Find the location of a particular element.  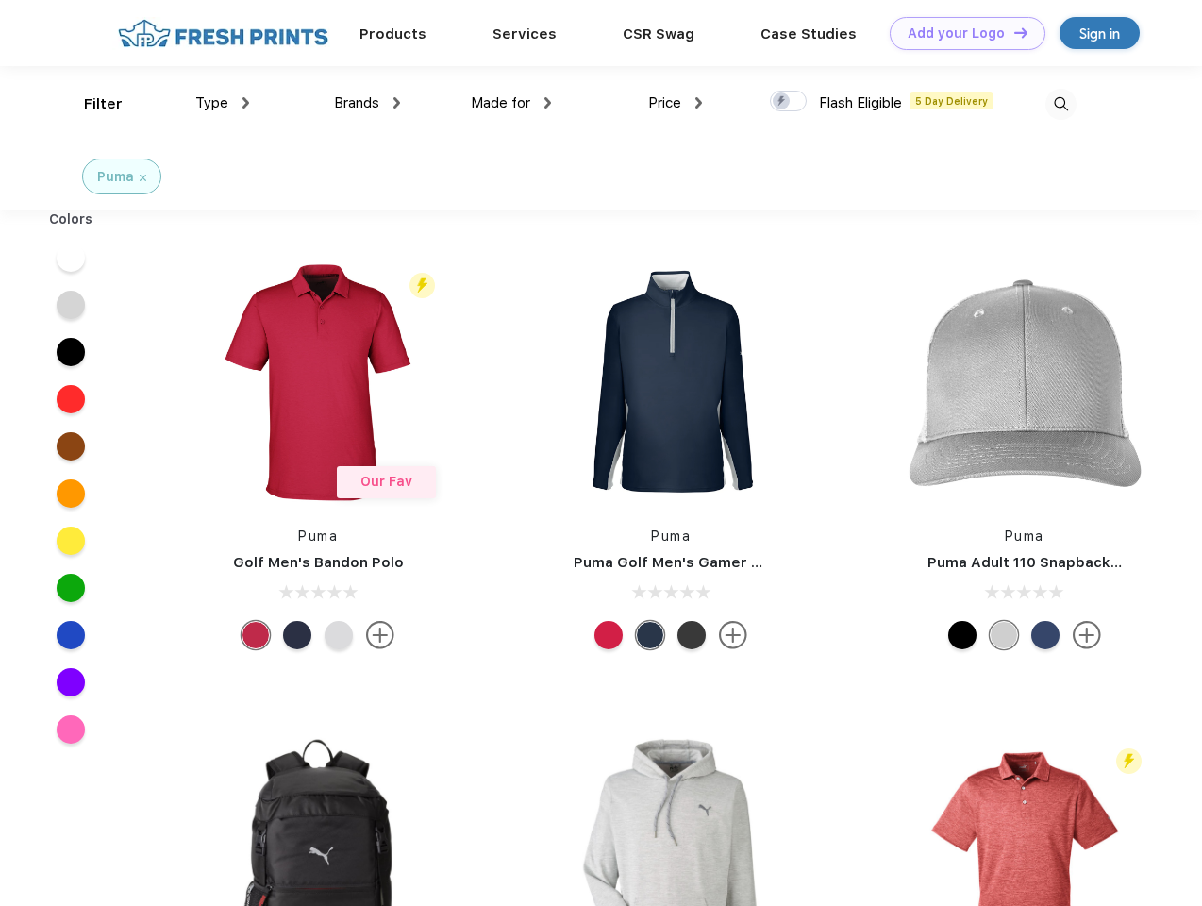

div: High Rise is located at coordinates (339, 635).